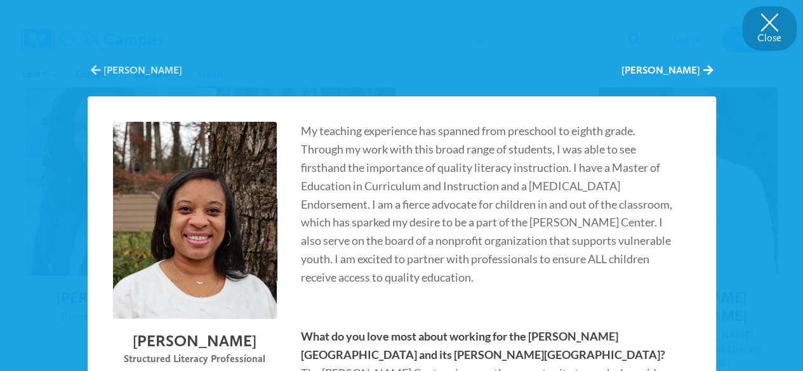 This screenshot has width=803, height=371. I want to click on button: Close modal, so click(769, 29).